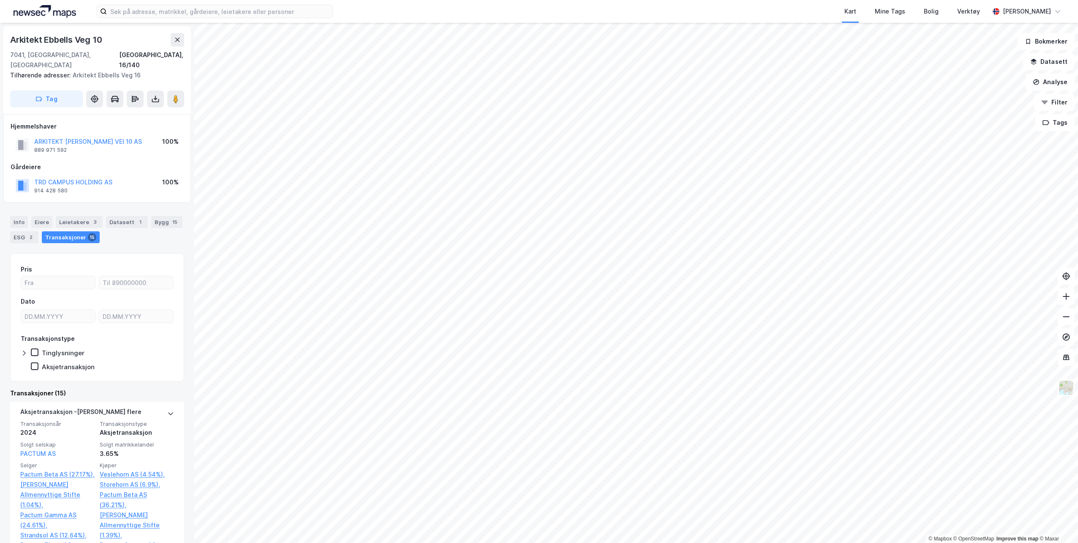  Describe the element at coordinates (1046, 41) in the screenshot. I see `button: Bokmerker` at that location.